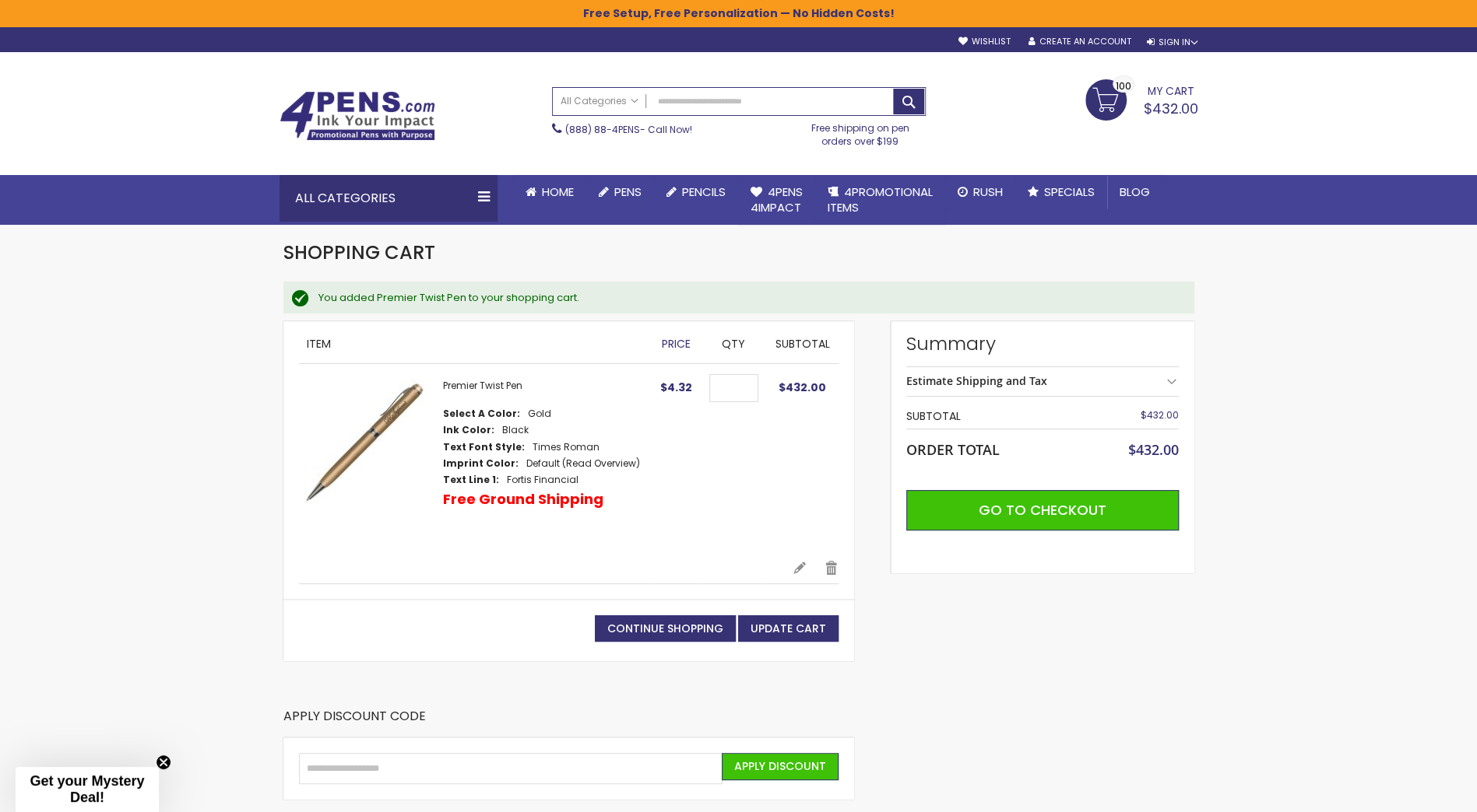 This screenshot has width=1477, height=812. I want to click on strong: Estimate Shipping and Tax, so click(976, 380).